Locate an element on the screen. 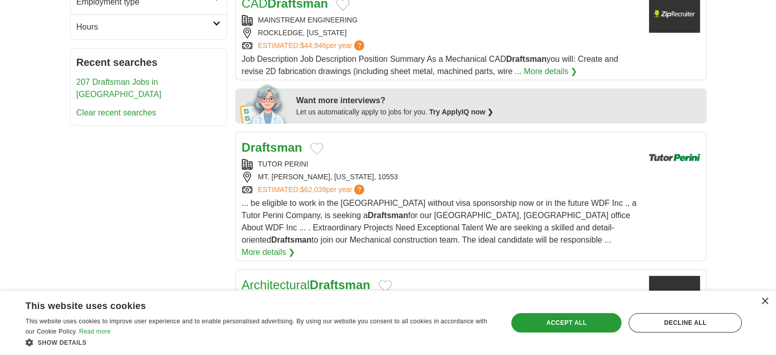 Image resolution: width=776 pixels, height=355 pixels. a: Try ApplyIQ now ❯ is located at coordinates (461, 112).